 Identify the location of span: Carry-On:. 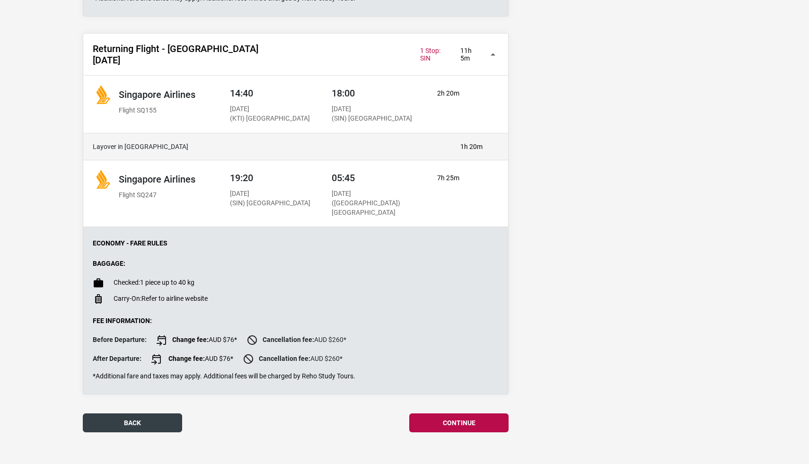
(127, 299).